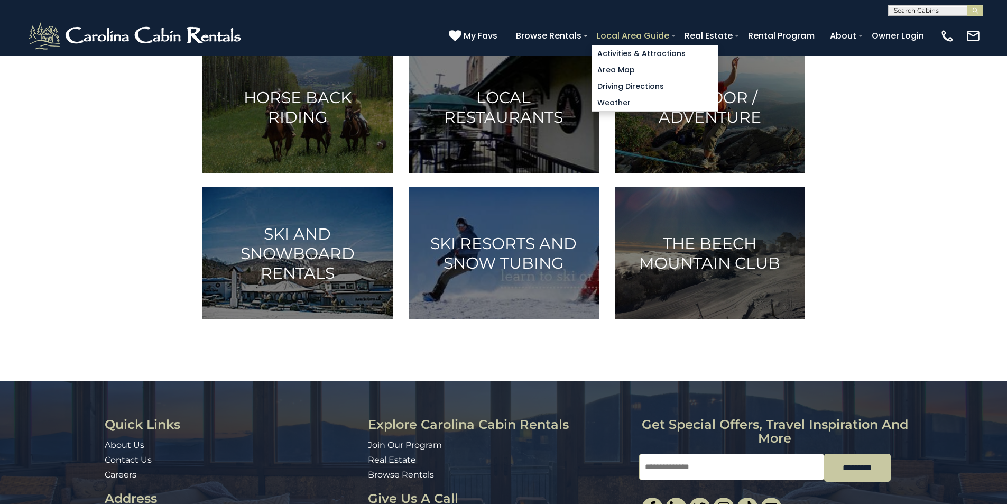 This screenshot has height=504, width=1007. What do you see at coordinates (655, 86) in the screenshot?
I see `a: Driving Directions` at bounding box center [655, 86].